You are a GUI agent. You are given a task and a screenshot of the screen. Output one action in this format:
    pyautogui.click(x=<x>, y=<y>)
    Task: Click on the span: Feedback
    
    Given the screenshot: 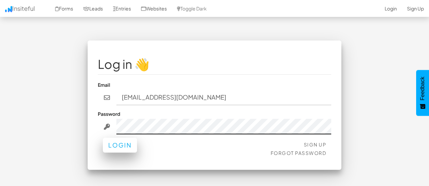 What is the action you would take?
    pyautogui.click(x=423, y=89)
    